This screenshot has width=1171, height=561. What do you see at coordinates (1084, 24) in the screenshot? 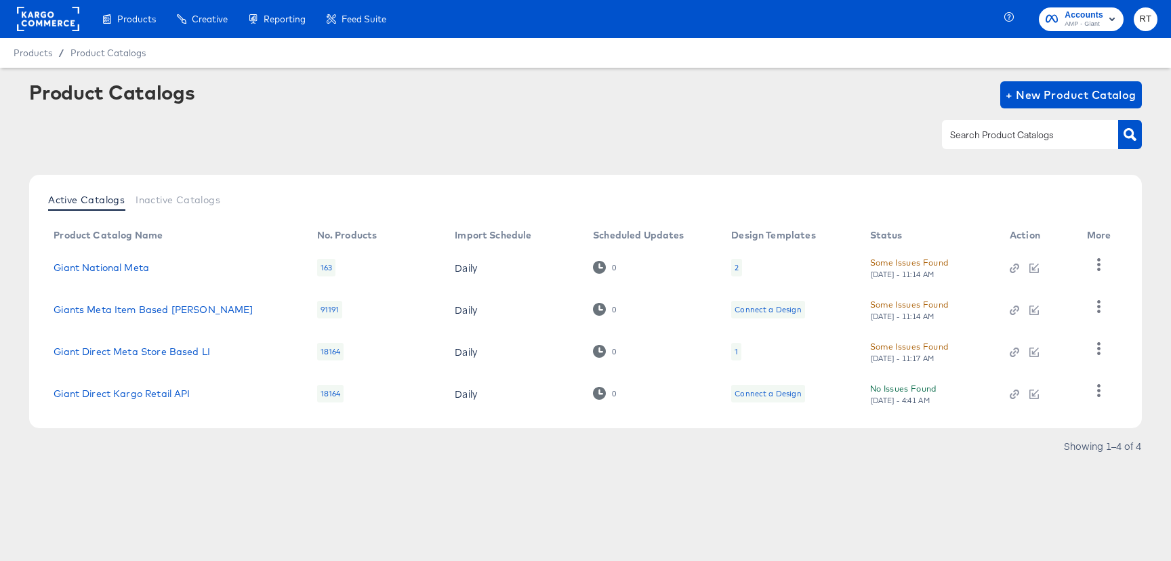
I see `span: AMP - Giant` at bounding box center [1084, 24].